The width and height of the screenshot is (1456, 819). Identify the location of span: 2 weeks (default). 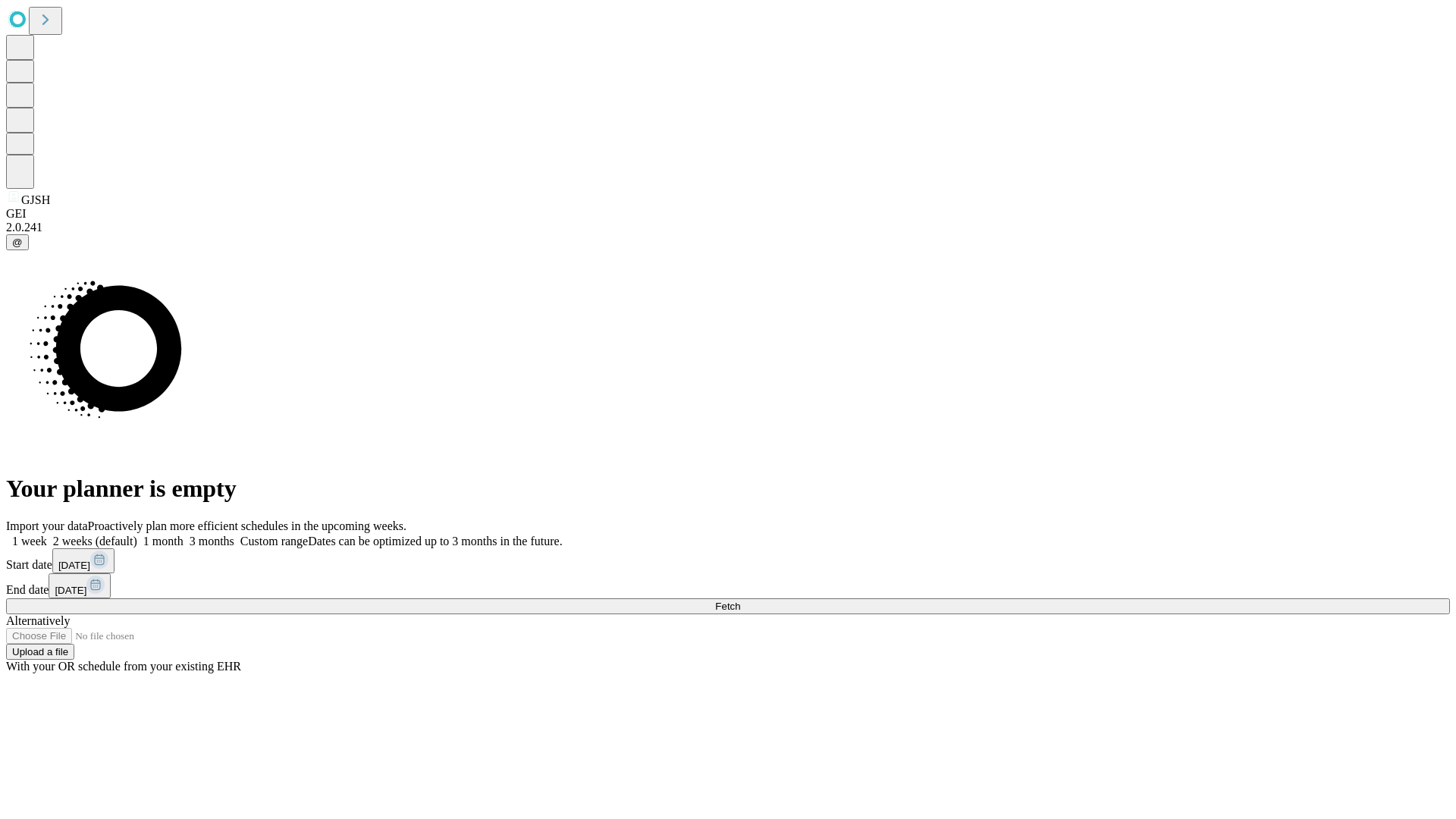
(94, 541).